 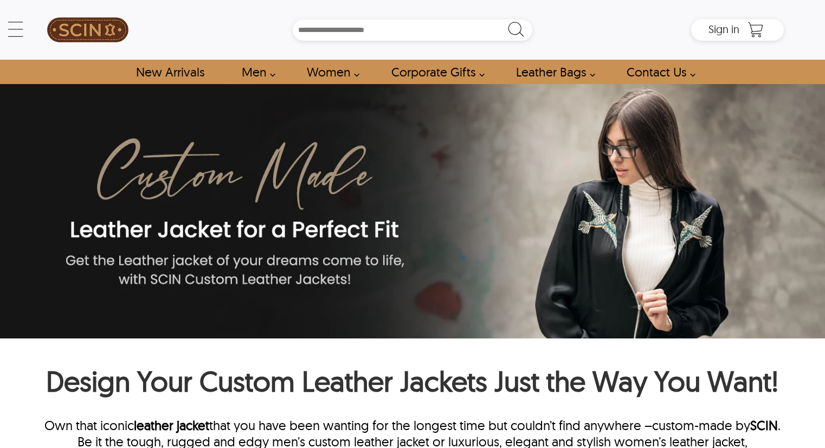 What do you see at coordinates (171, 425) in the screenshot?
I see `a: leather jacket` at bounding box center [171, 425].